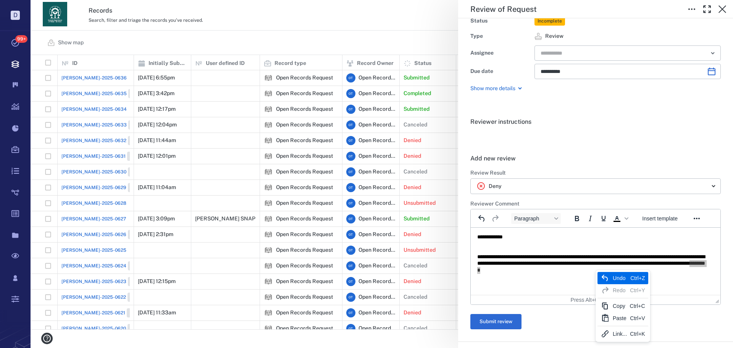 Image resolution: width=733 pixels, height=348 pixels. Describe the element at coordinates (533, 218) in the screenshot. I see `span: Paragraph` at that location.